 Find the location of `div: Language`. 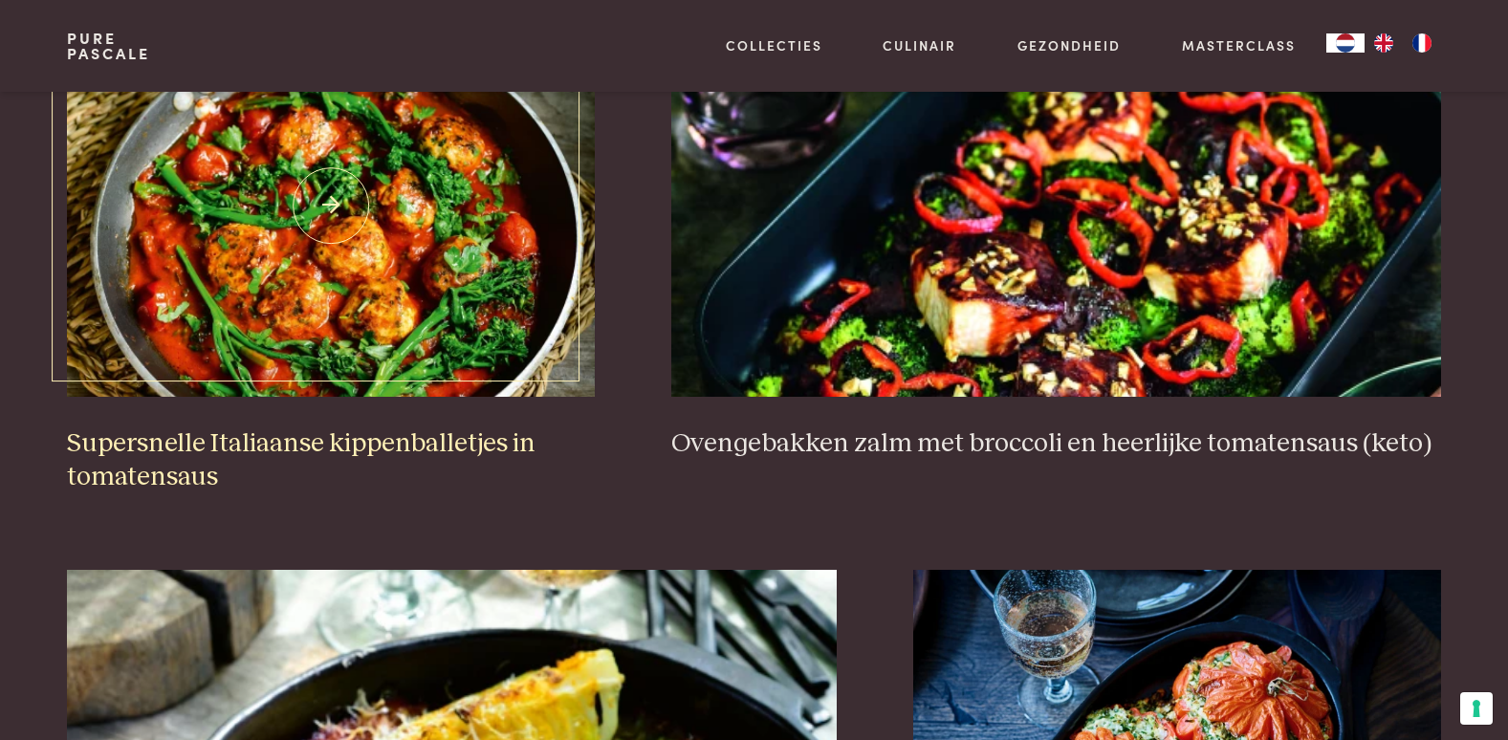

div: Language is located at coordinates (1346, 43).